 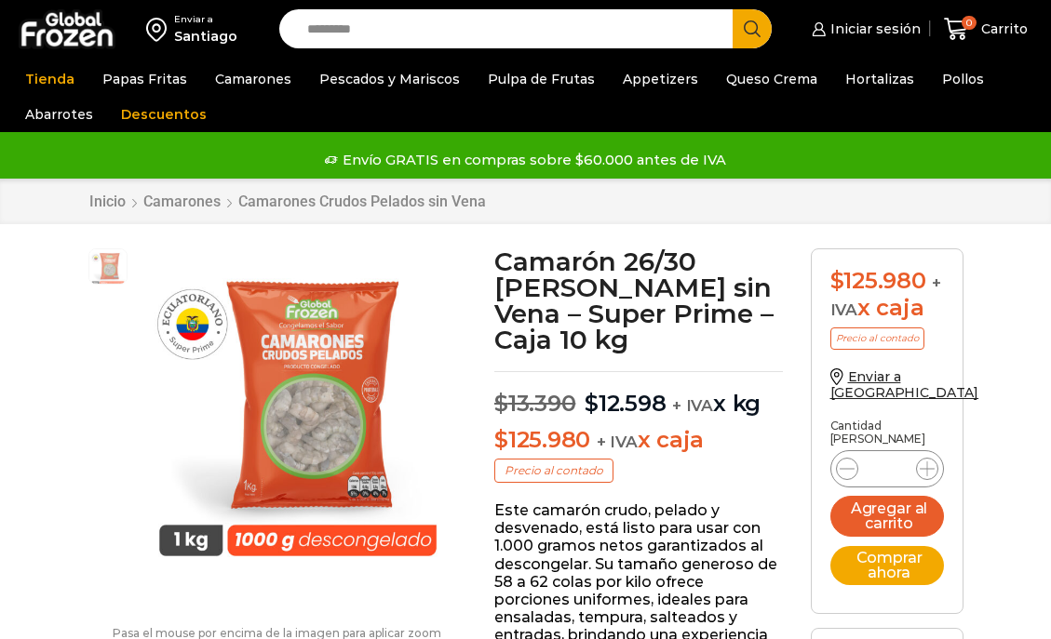 What do you see at coordinates (298, 409) in the screenshot?
I see `div: 1 / 3` at bounding box center [298, 409].